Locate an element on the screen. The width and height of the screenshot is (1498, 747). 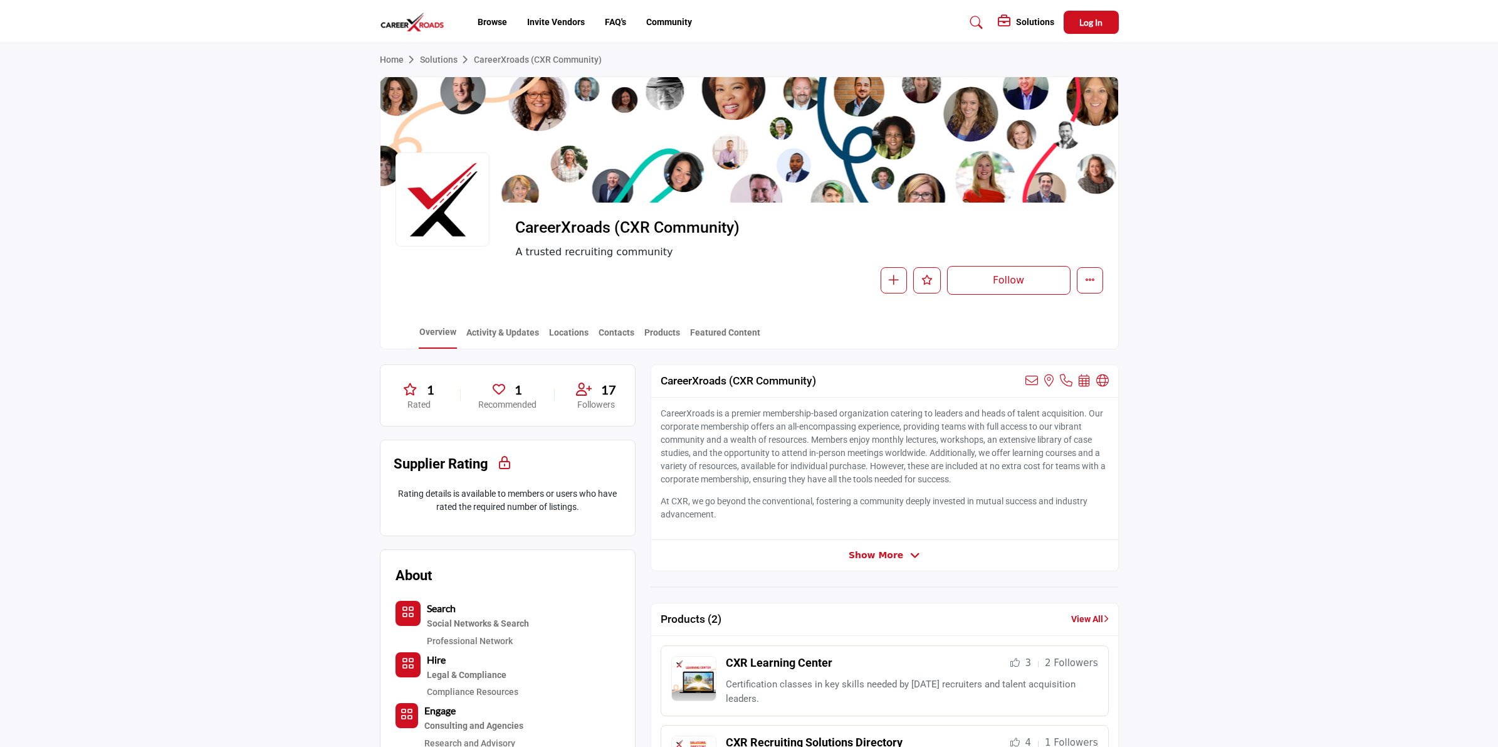
b: Engage is located at coordinates (440, 710).